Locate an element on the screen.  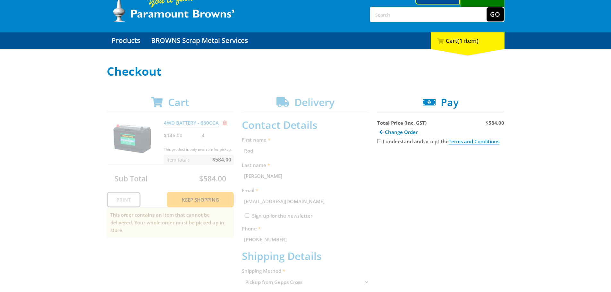
a: Change Order is located at coordinates (399, 132).